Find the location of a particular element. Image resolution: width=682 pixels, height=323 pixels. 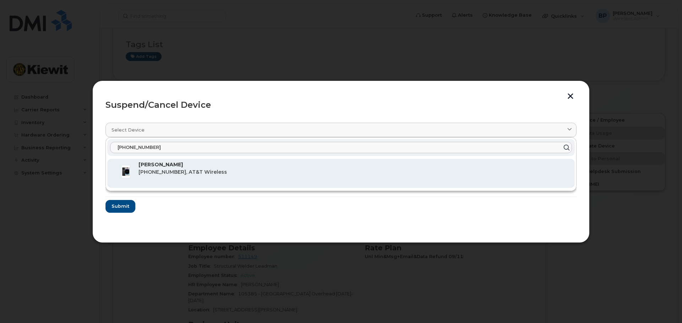

img: image20231002-3703462-njx0qo.jpeg is located at coordinates (126, 172).